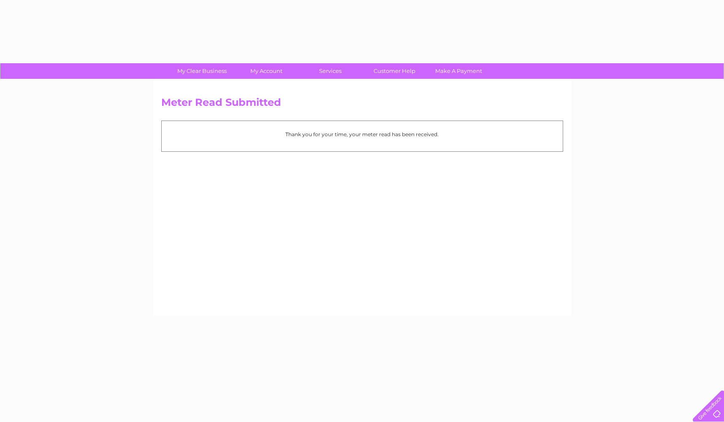  I want to click on a: My Clear Business, so click(202, 71).